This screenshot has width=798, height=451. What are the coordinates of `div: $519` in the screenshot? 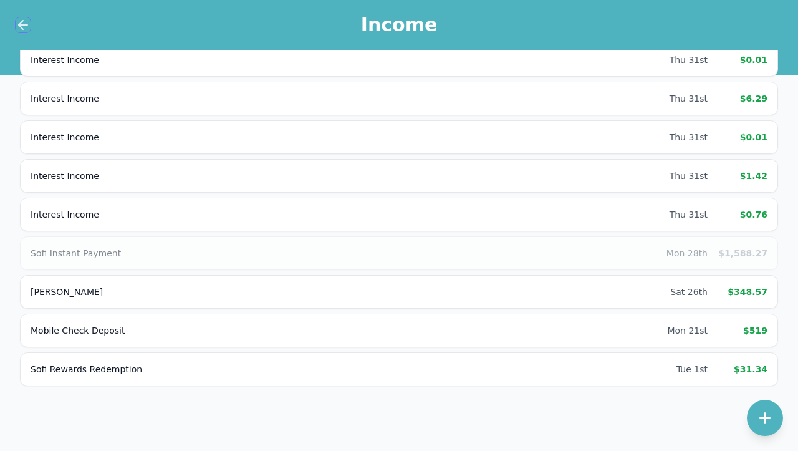 It's located at (742, 330).